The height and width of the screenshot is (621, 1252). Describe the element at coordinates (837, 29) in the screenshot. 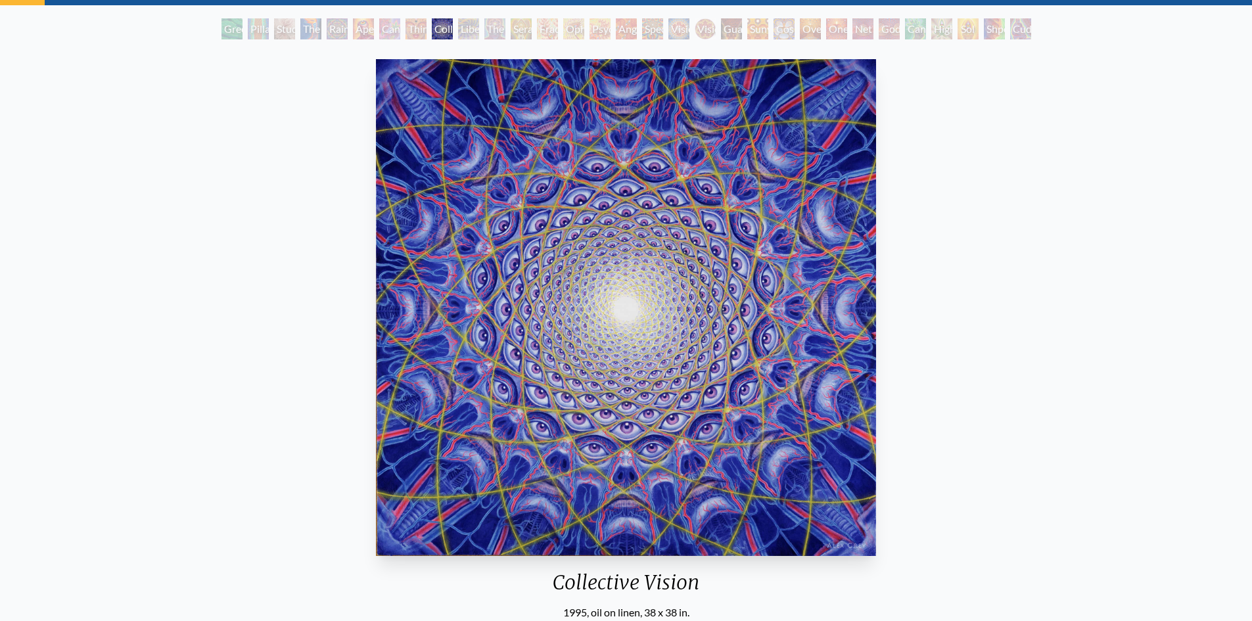

I see `div: One` at that location.